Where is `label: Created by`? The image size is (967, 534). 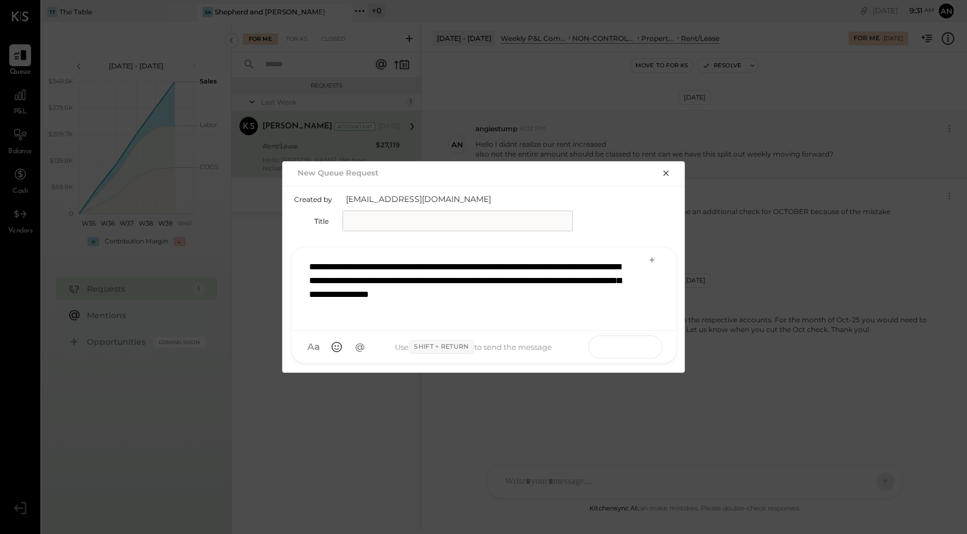 label: Created by is located at coordinates (313, 199).